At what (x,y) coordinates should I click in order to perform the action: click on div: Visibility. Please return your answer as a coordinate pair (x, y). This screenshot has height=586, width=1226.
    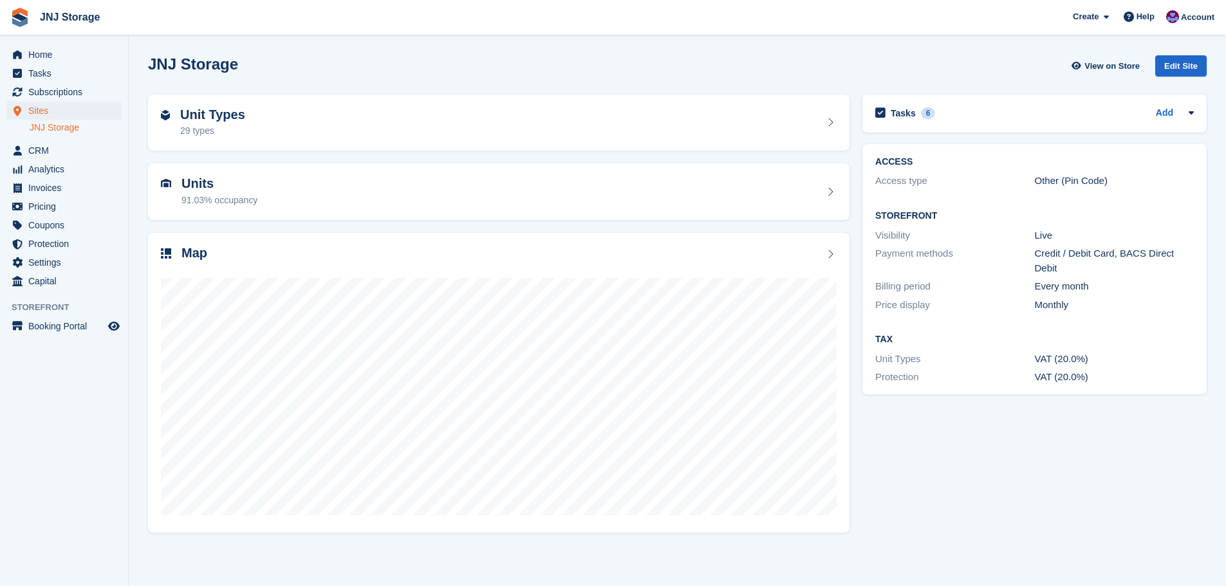
    Looking at the image, I should click on (955, 236).